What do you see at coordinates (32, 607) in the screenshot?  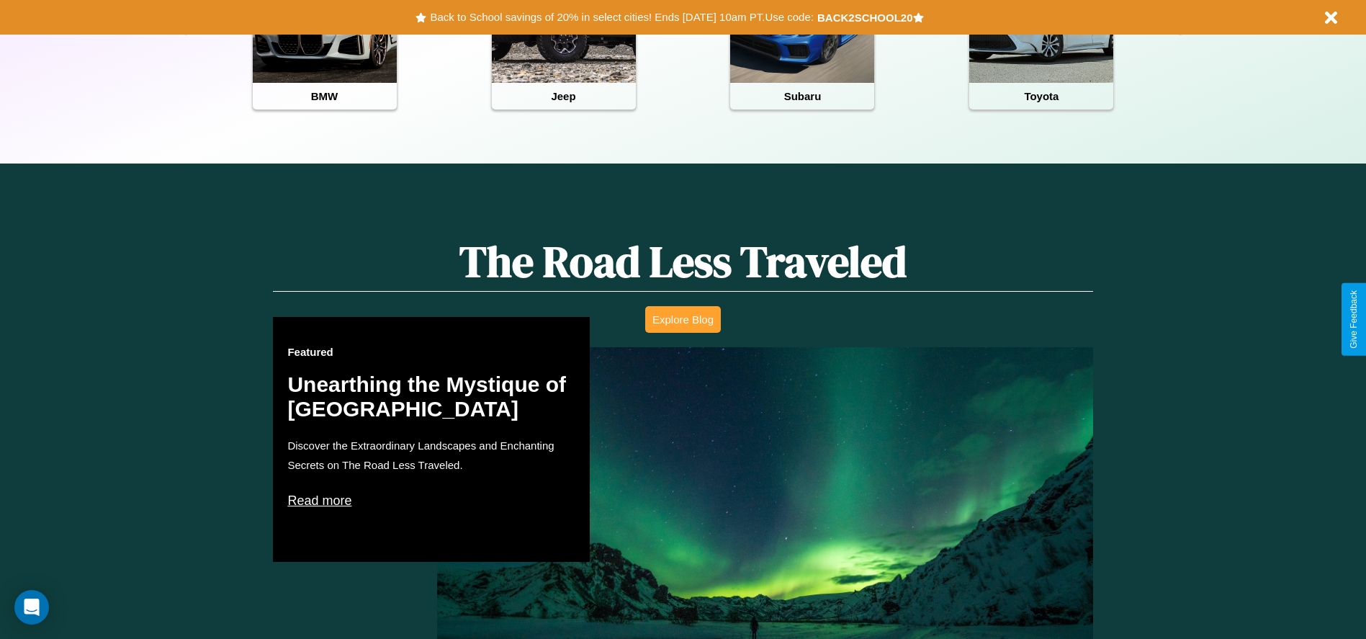 I see `div: Open Intercom Messenger` at bounding box center [32, 607].